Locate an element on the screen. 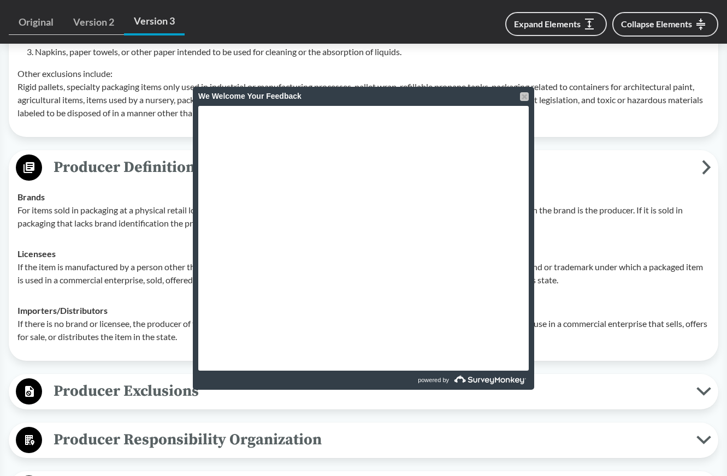  button: Producer Exclusions is located at coordinates (363, 392).